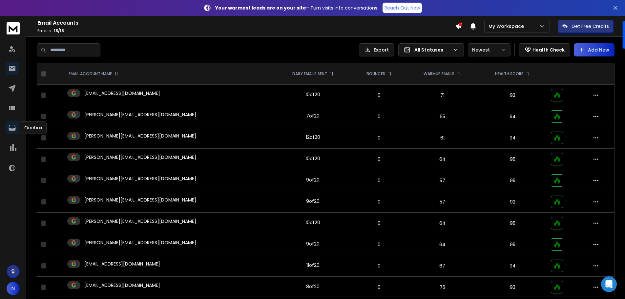 The image size is (625, 299). Describe the element at coordinates (442, 287) in the screenshot. I see `td: 75` at that location.